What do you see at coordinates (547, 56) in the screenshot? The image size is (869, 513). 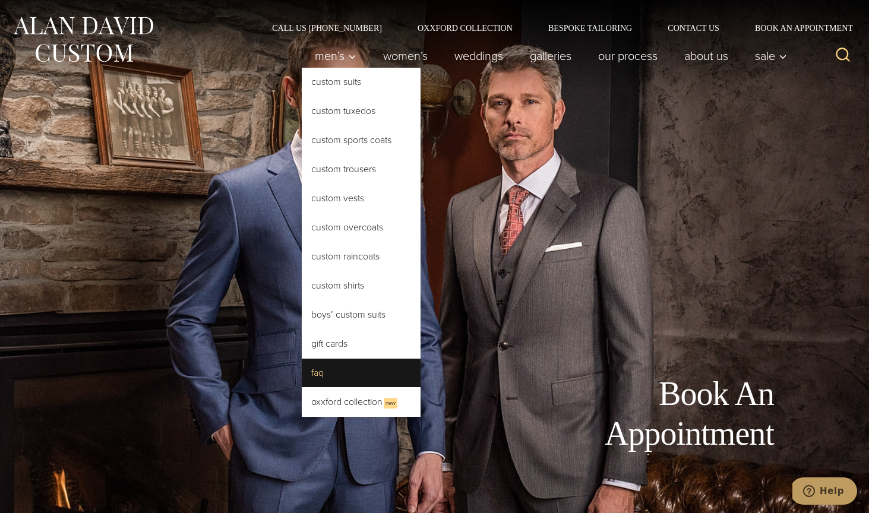 I see `nav: Primary Navigation` at bounding box center [547, 56].